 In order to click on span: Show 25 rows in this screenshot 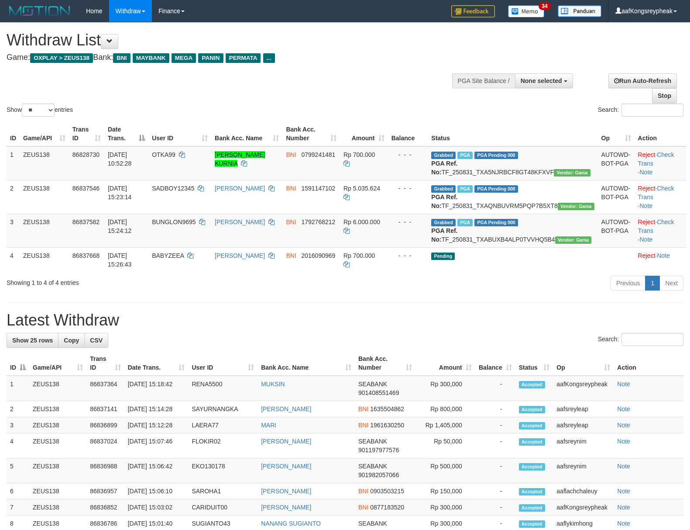, I will do `click(32, 340)`.